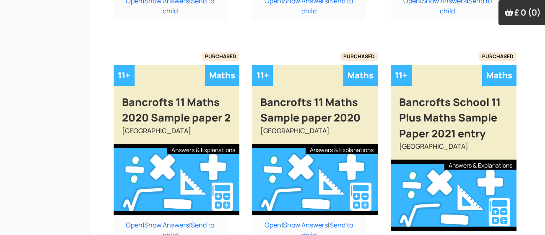  I want to click on img: Your items in the shopping basket, so click(509, 12).